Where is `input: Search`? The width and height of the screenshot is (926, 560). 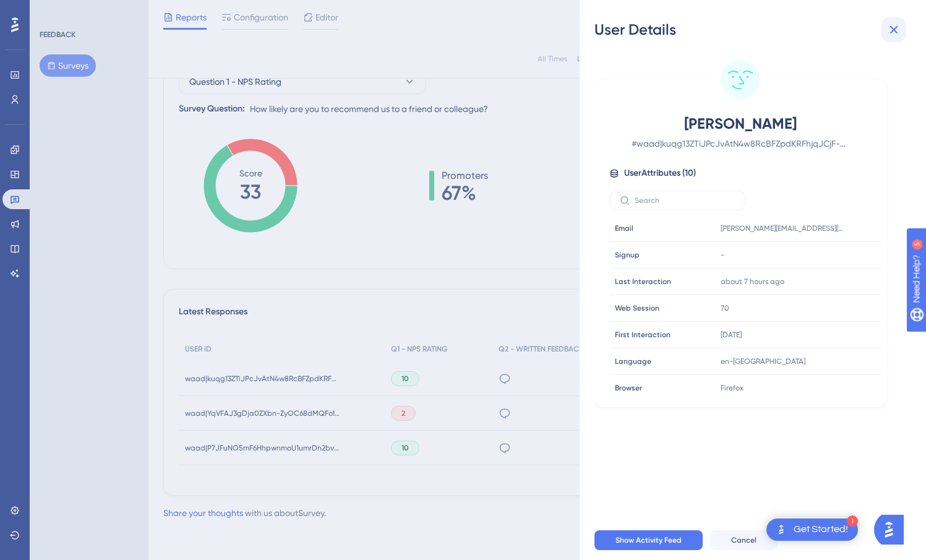 input: Search is located at coordinates (685, 200).